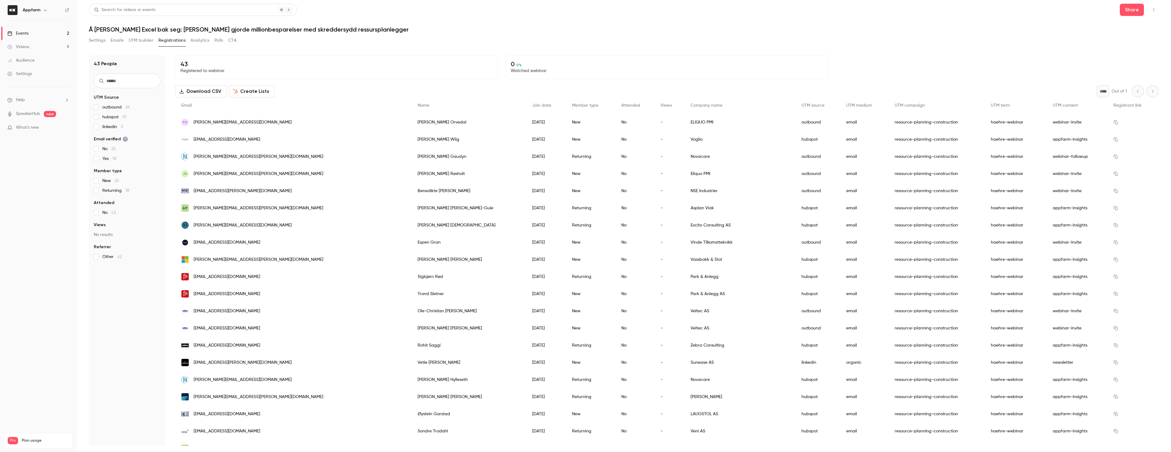  What do you see at coordinates (185, 345) in the screenshot?
I see `img: zebraconsulting.no` at bounding box center [185, 345].